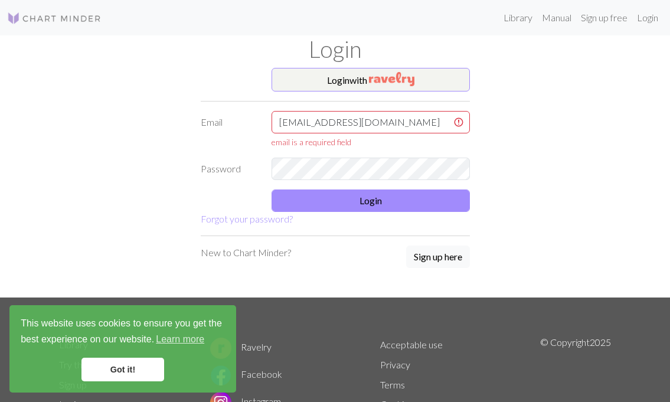 The height and width of the screenshot is (402, 670). I want to click on a: Ravelry, so click(241, 347).